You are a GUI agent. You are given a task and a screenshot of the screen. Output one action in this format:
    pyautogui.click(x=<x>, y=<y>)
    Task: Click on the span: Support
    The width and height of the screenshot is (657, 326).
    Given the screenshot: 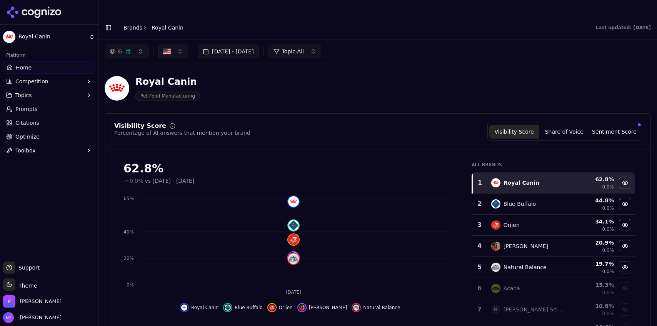 What is the action you would take?
    pyautogui.click(x=27, y=268)
    